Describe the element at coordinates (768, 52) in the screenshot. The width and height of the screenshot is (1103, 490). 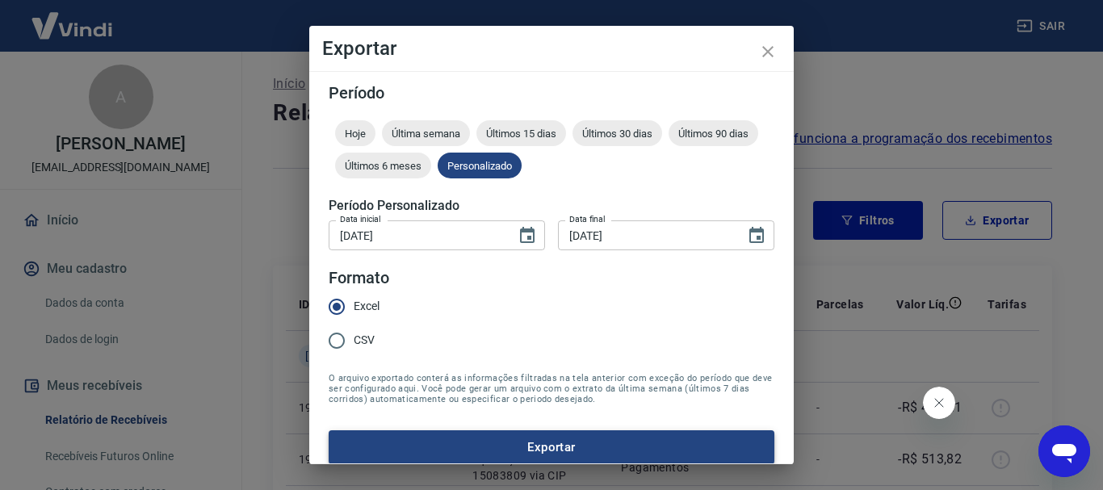
I see `button: close` at that location.